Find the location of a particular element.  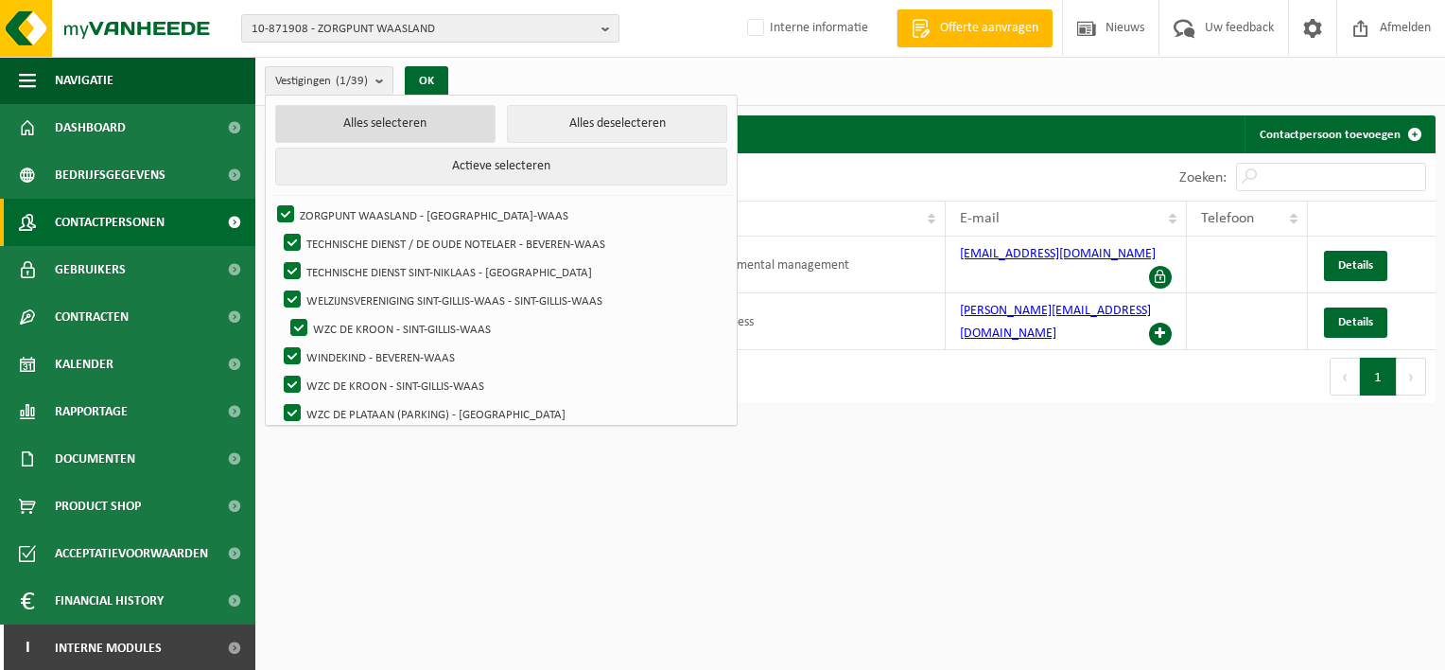

span: Vestigingen is located at coordinates (322, 81).